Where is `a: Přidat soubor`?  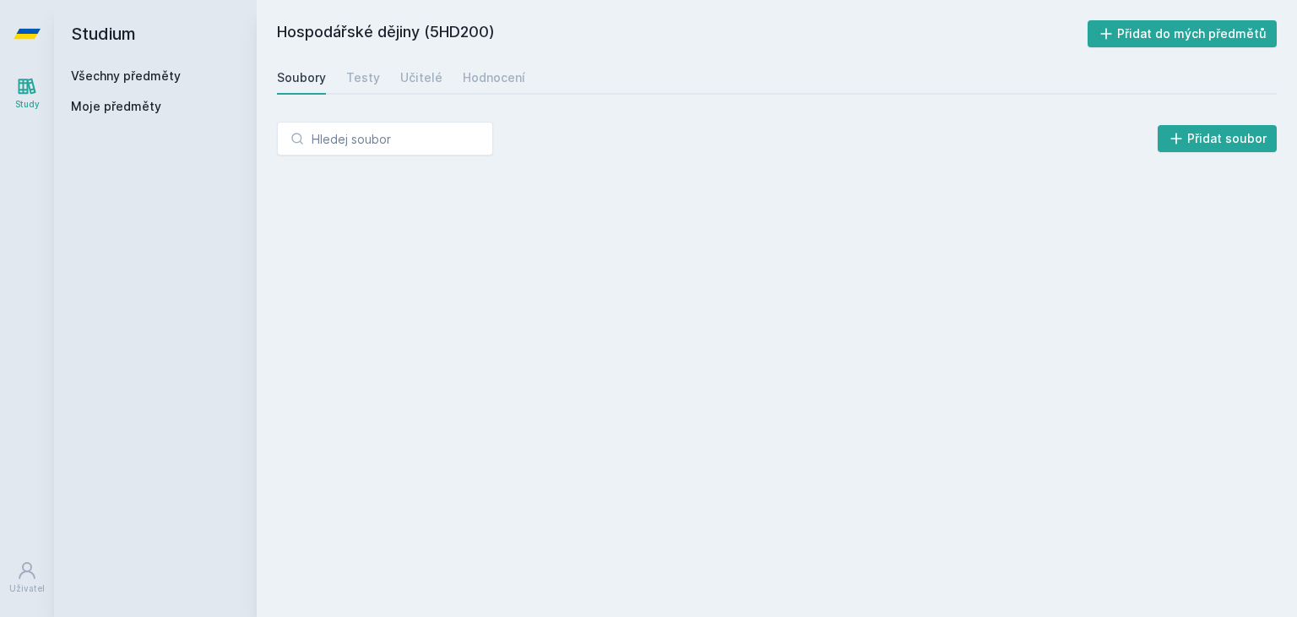
a: Přidat soubor is located at coordinates (1218, 139).